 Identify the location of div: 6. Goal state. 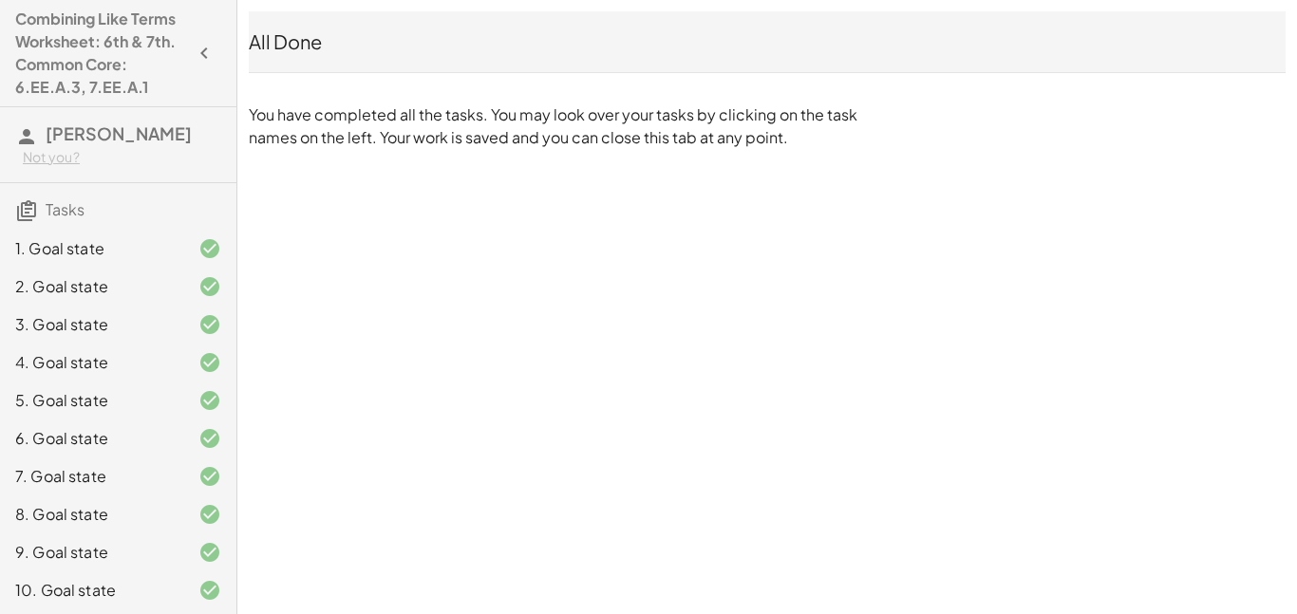
(91, 439).